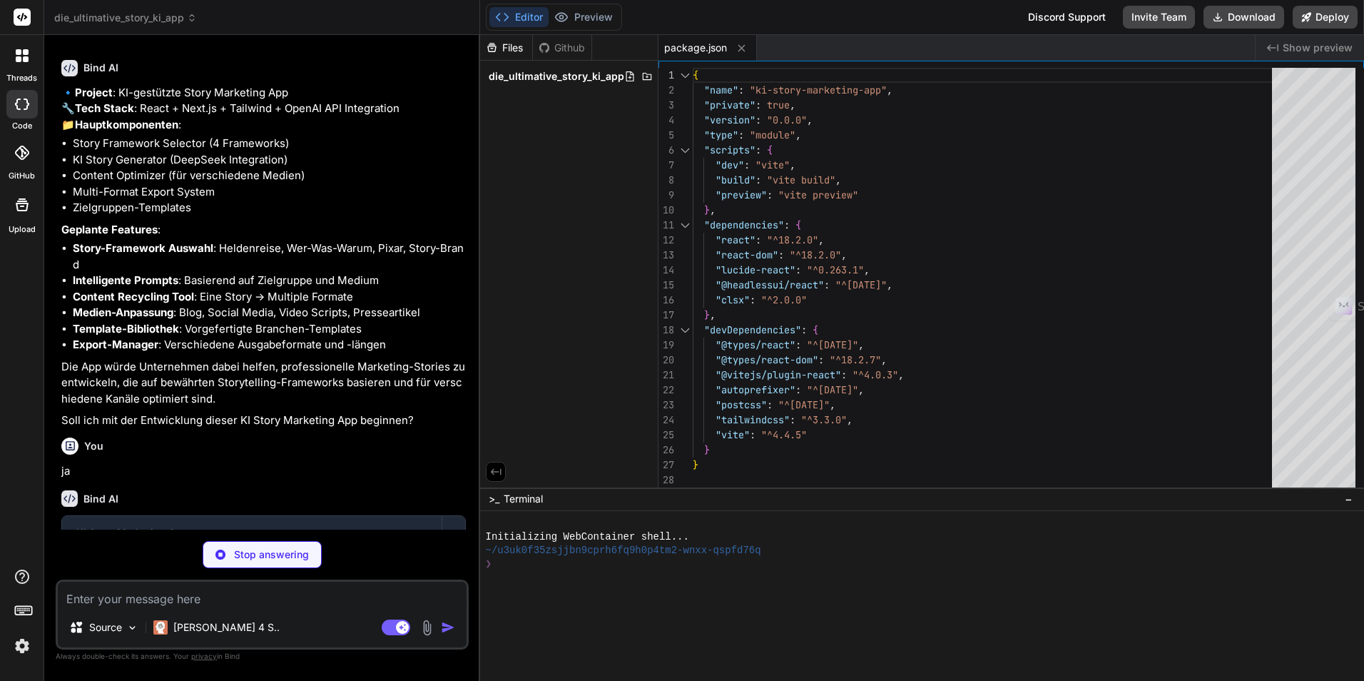  What do you see at coordinates (101, 68) in the screenshot?
I see `h6: Bind AI` at bounding box center [101, 68].